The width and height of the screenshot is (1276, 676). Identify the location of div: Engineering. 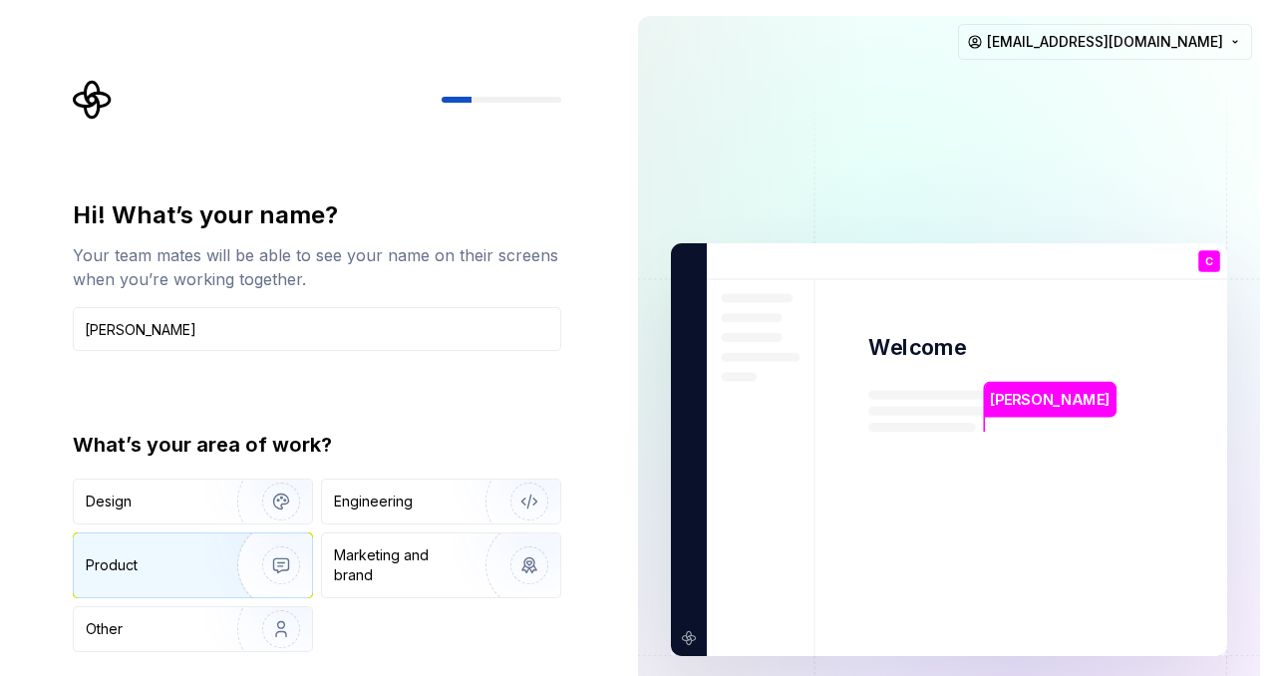
(373, 501).